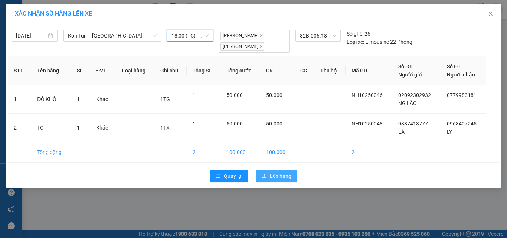  Describe the element at coordinates (461, 75) in the screenshot. I see `span: Người nhận` at that location.